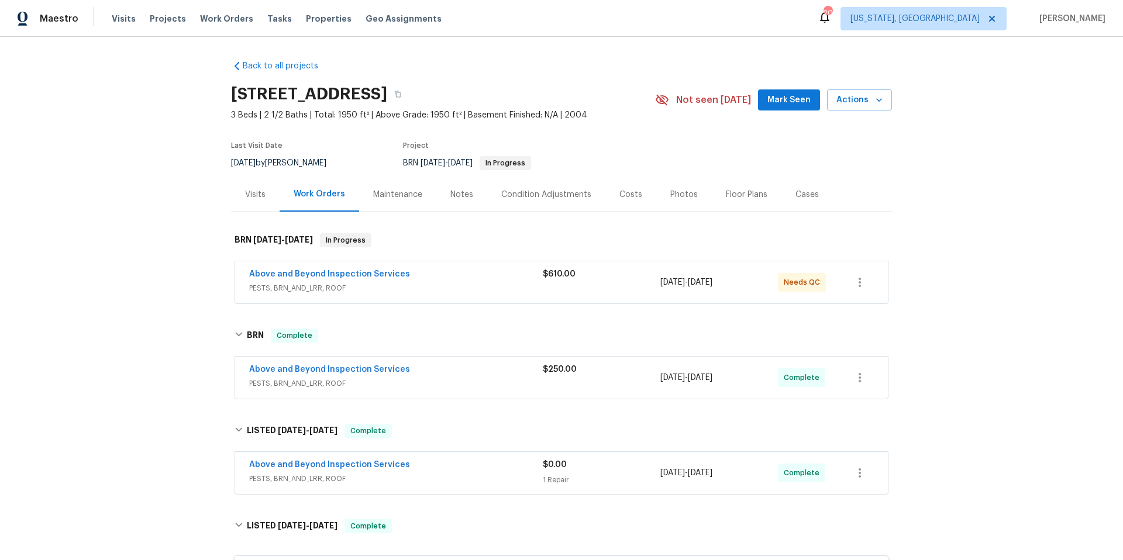 This screenshot has height=560, width=1123. Describe the element at coordinates (828, 13) in the screenshot. I see `div: 20` at that location.